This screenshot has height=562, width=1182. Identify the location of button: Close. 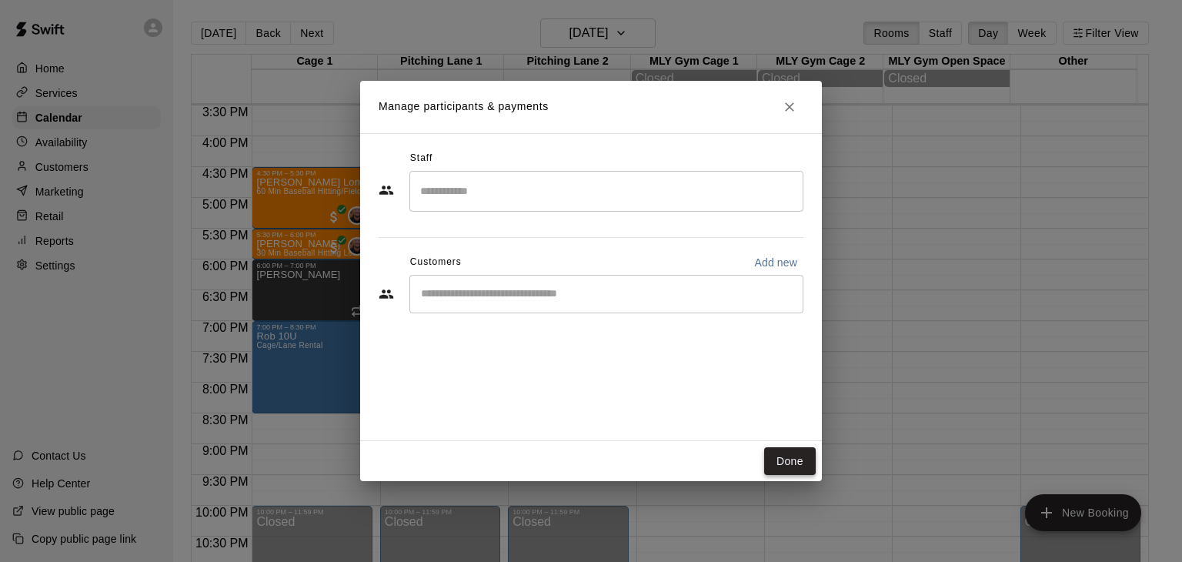
(789, 107).